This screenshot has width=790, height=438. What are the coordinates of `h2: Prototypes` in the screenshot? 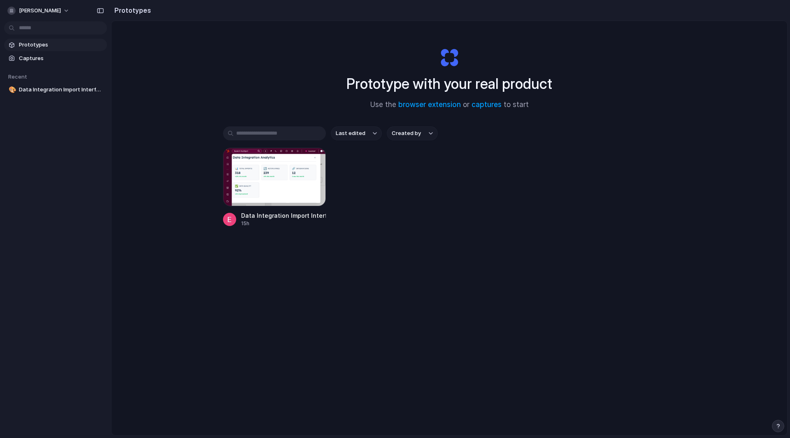 It's located at (131, 10).